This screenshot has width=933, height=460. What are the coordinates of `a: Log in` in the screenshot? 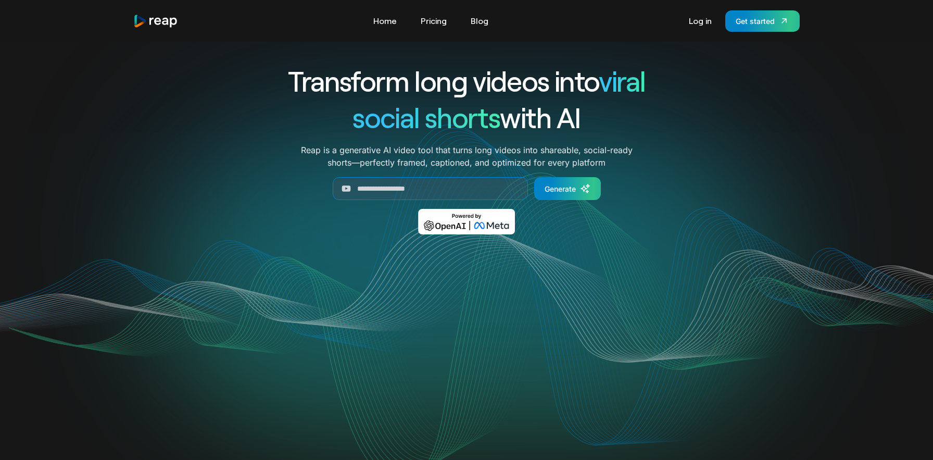 It's located at (700, 21).